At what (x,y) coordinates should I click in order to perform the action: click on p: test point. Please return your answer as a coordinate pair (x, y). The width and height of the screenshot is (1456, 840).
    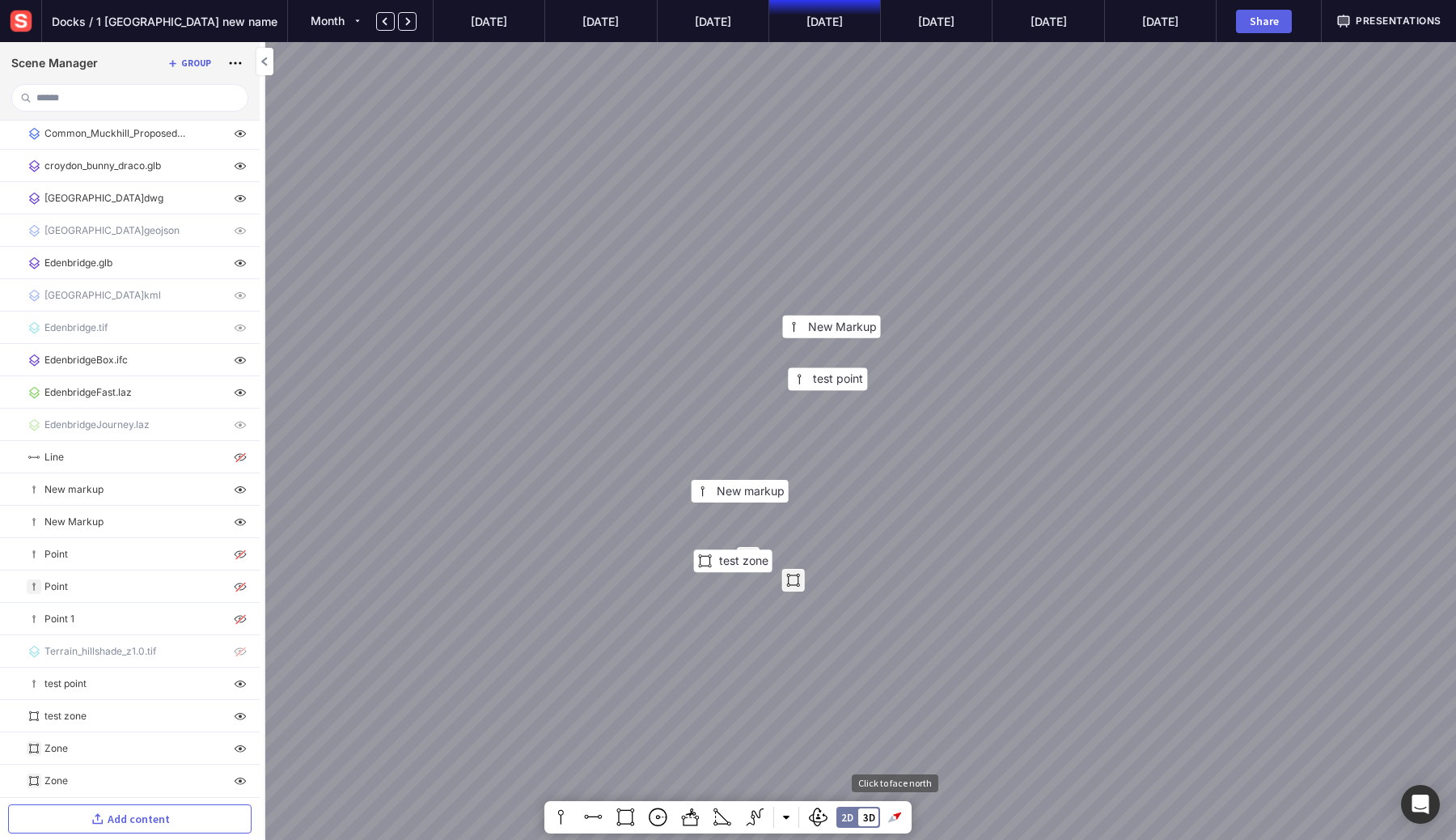
    Looking at the image, I should click on (65, 683).